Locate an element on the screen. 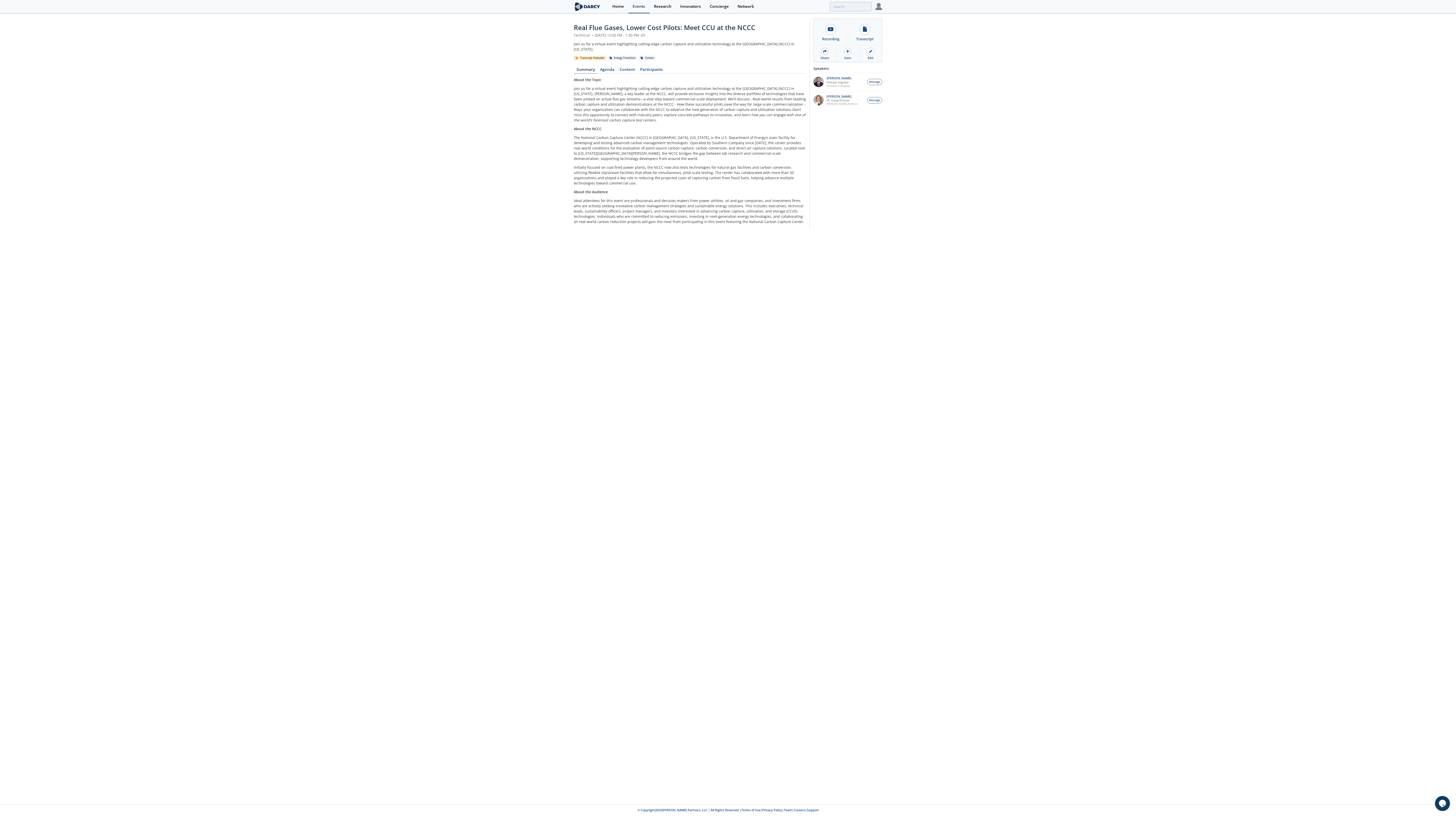  p: Join us for a virtual event highlighting cutting-edge carbon capture and utilization technology a... is located at coordinates (690, 104).